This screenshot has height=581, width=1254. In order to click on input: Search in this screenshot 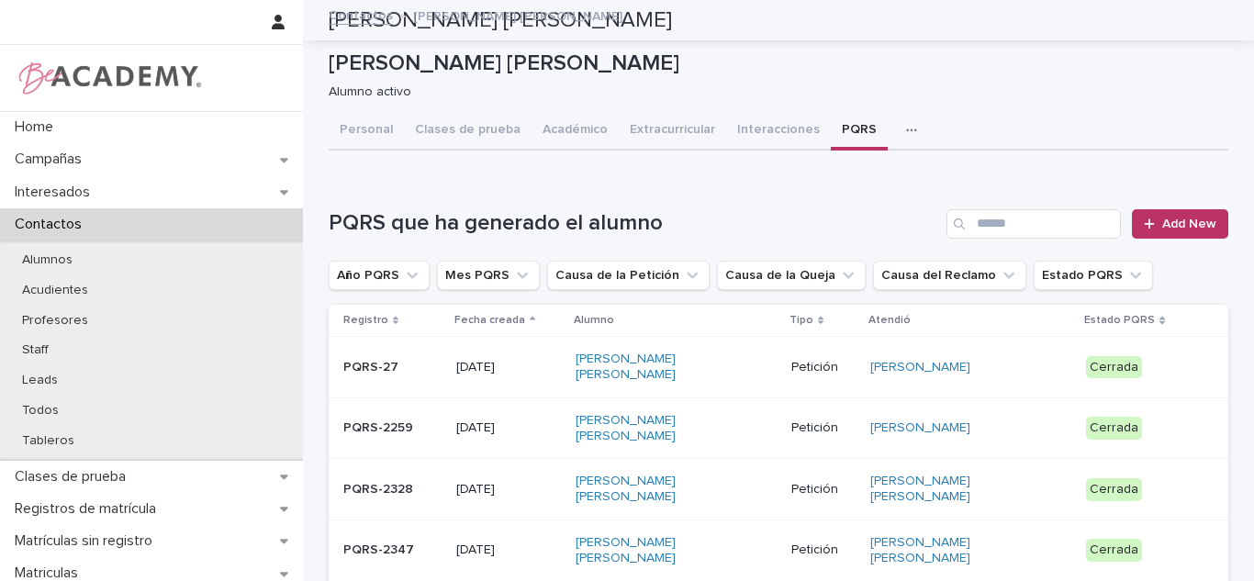, I will do `click(1034, 224)`.